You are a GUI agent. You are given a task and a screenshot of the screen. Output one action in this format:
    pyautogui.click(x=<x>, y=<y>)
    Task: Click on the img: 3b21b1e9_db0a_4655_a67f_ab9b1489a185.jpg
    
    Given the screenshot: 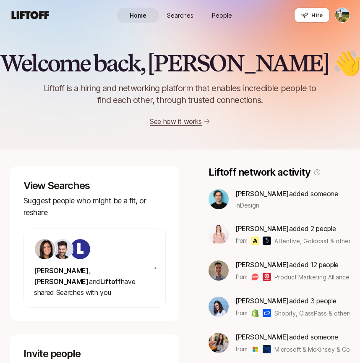 What is the action you would take?
    pyautogui.click(x=219, y=306)
    